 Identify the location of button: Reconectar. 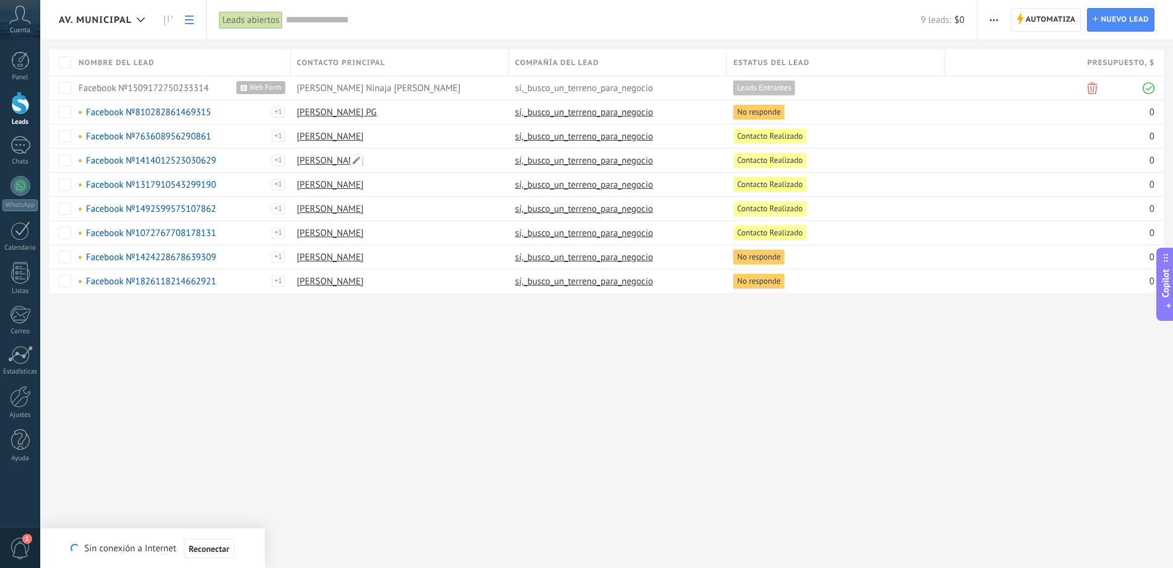
(209, 548).